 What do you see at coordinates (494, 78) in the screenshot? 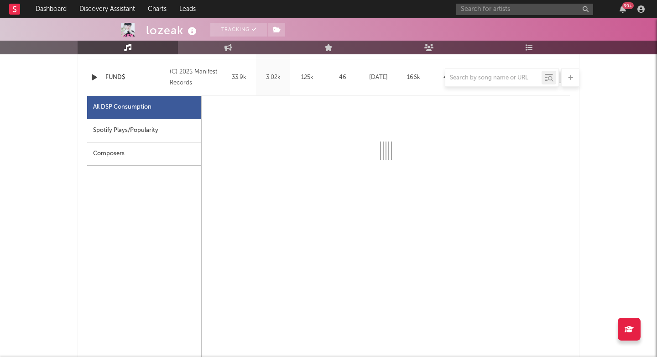
I see `input: Search by song name or URL` at bounding box center [494, 78].